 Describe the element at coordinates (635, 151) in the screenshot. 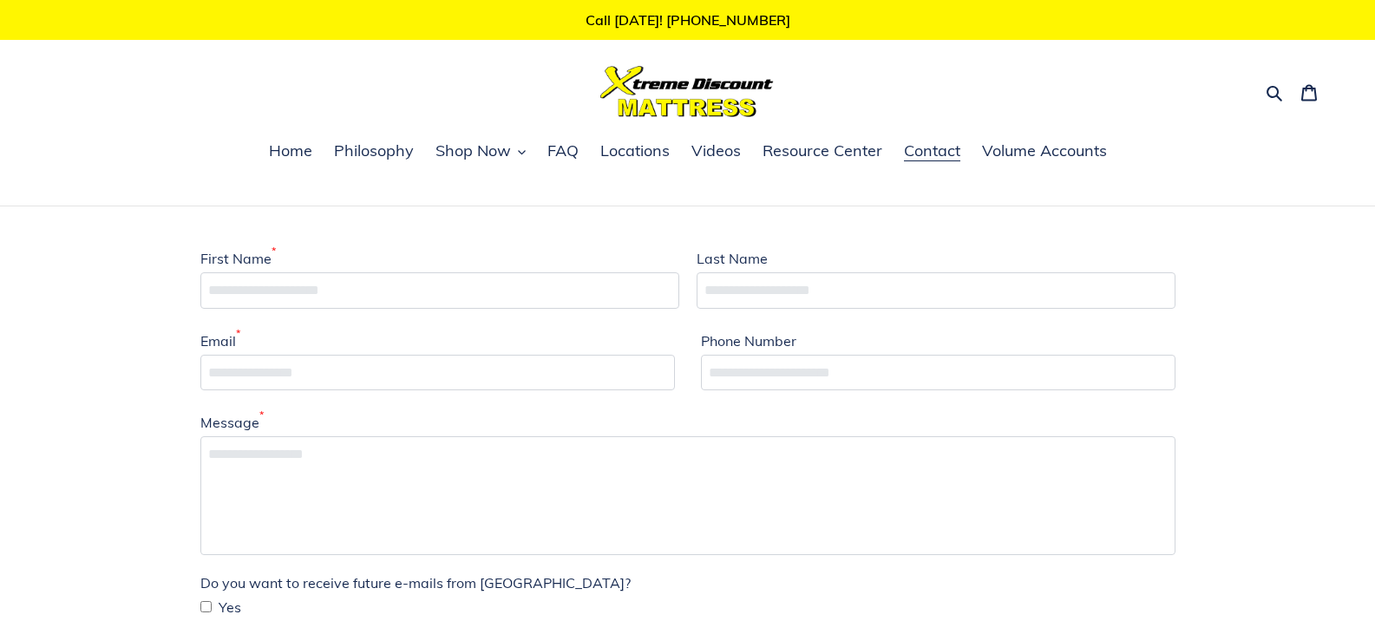

I see `span: Locations` at that location.